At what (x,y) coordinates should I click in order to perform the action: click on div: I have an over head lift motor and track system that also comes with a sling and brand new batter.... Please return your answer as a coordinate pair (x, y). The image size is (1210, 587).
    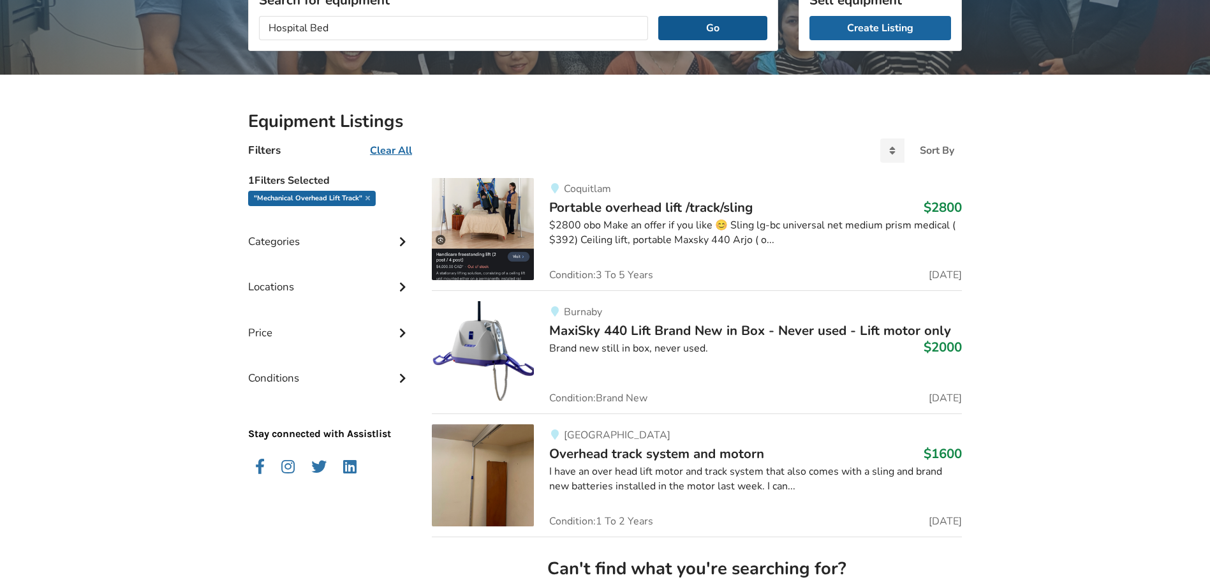
    Looking at the image, I should click on (755, 479).